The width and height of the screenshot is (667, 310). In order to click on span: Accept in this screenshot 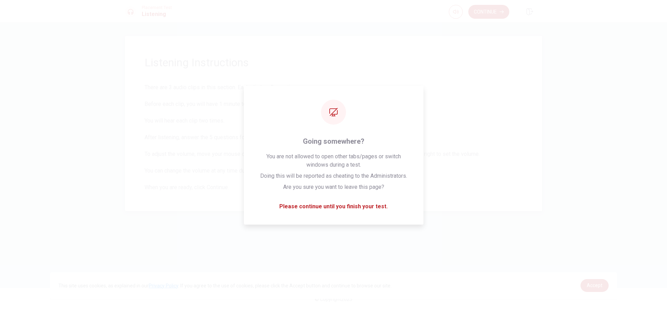, I will do `click(594, 285)`.